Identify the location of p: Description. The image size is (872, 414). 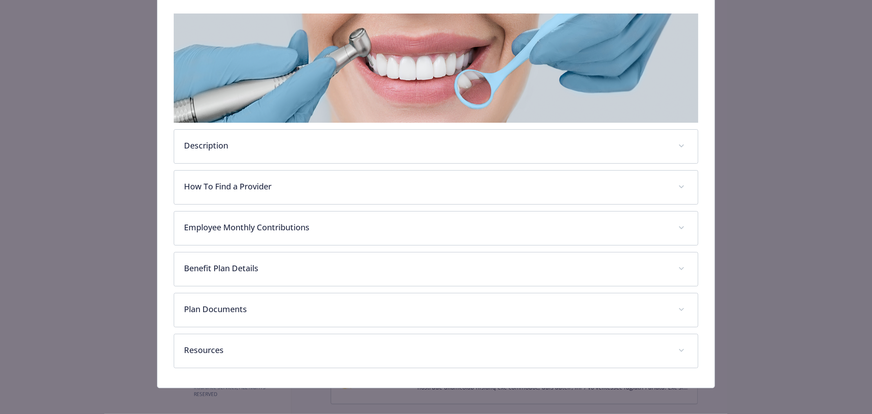
(426, 145).